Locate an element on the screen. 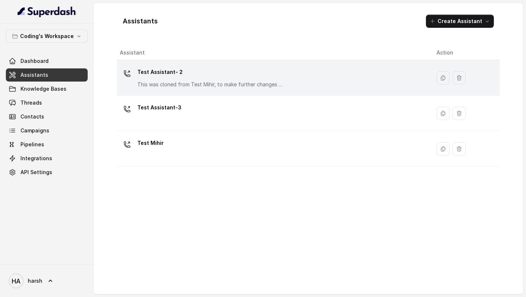  a: Dashboard is located at coordinates (47, 61).